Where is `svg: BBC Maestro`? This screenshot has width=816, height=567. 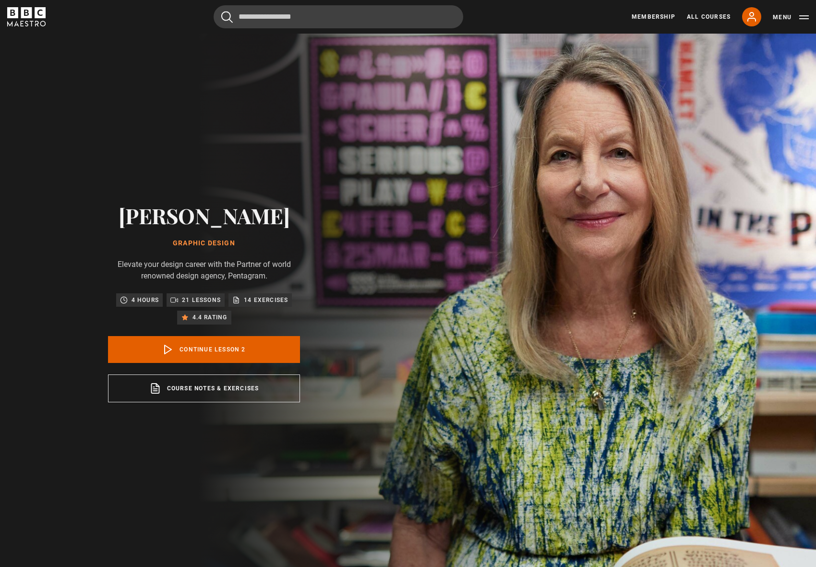 svg: BBC Maestro is located at coordinates (26, 17).